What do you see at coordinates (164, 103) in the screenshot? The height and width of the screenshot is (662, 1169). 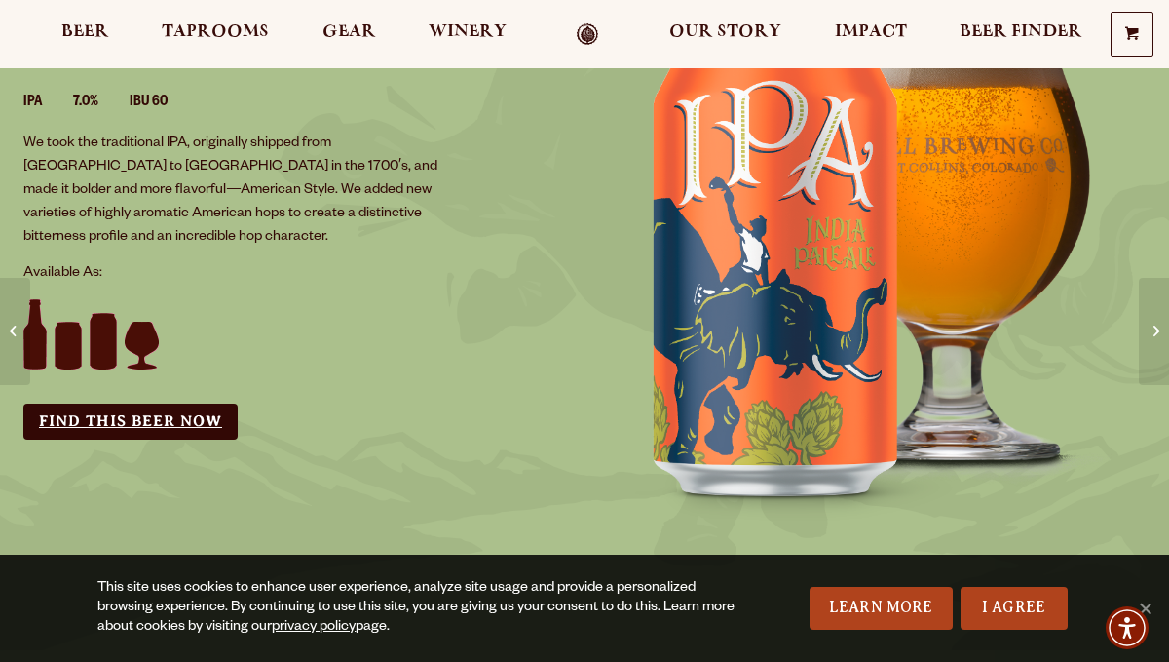 I see `li: IBU 60` at bounding box center [164, 103].